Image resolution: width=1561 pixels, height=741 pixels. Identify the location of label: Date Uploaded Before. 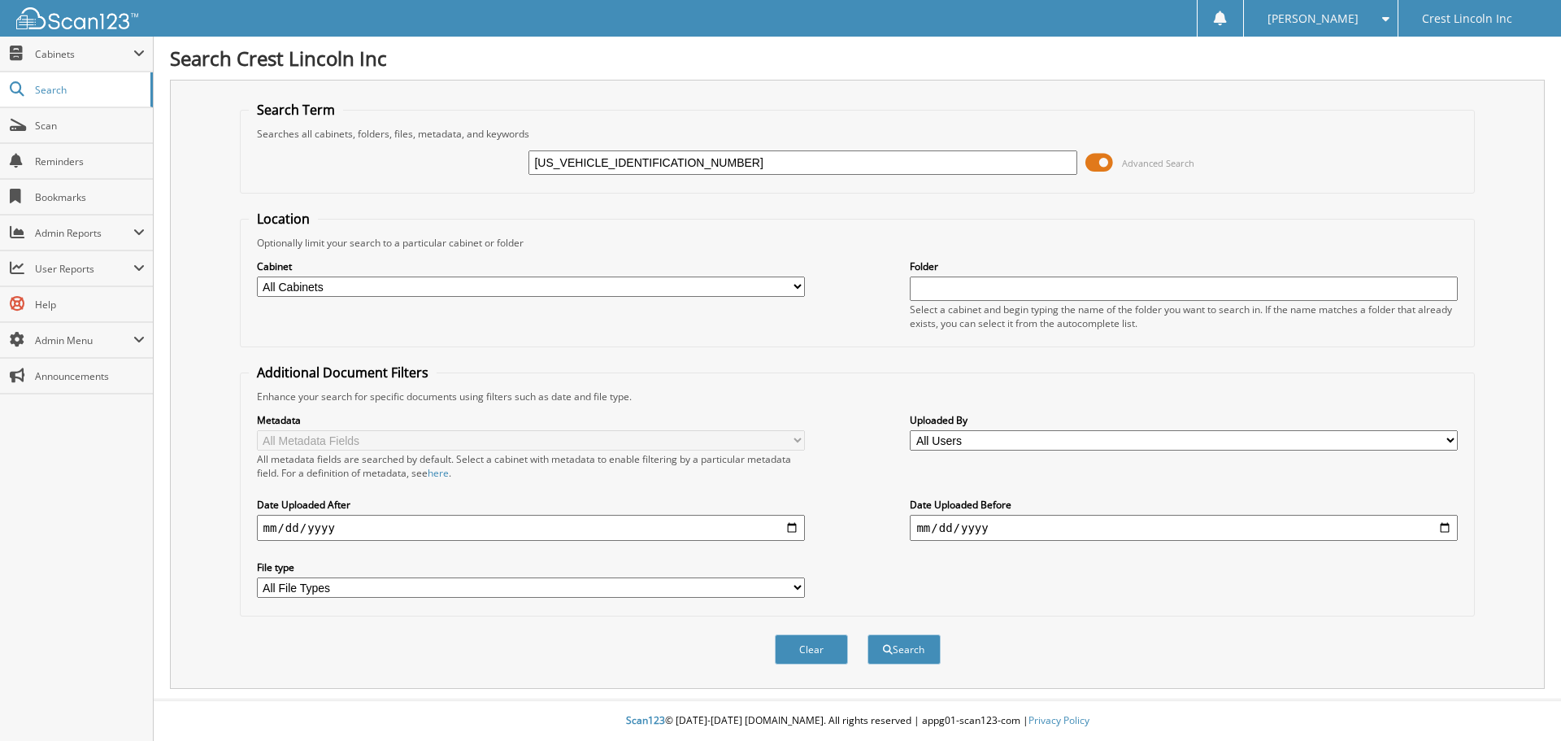
(1184, 504).